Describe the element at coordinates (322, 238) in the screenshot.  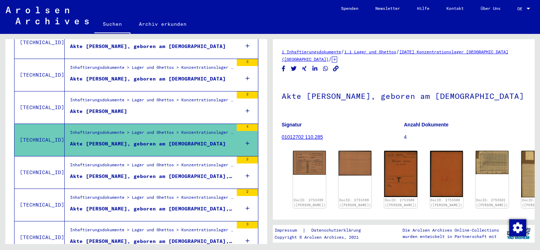
I see `p: Copyright © Arolsen Archives, 2021` at that location.